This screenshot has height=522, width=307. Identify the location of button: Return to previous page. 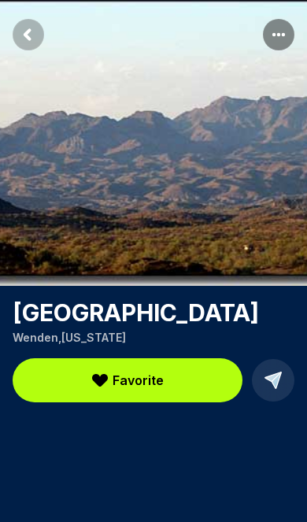
(28, 35).